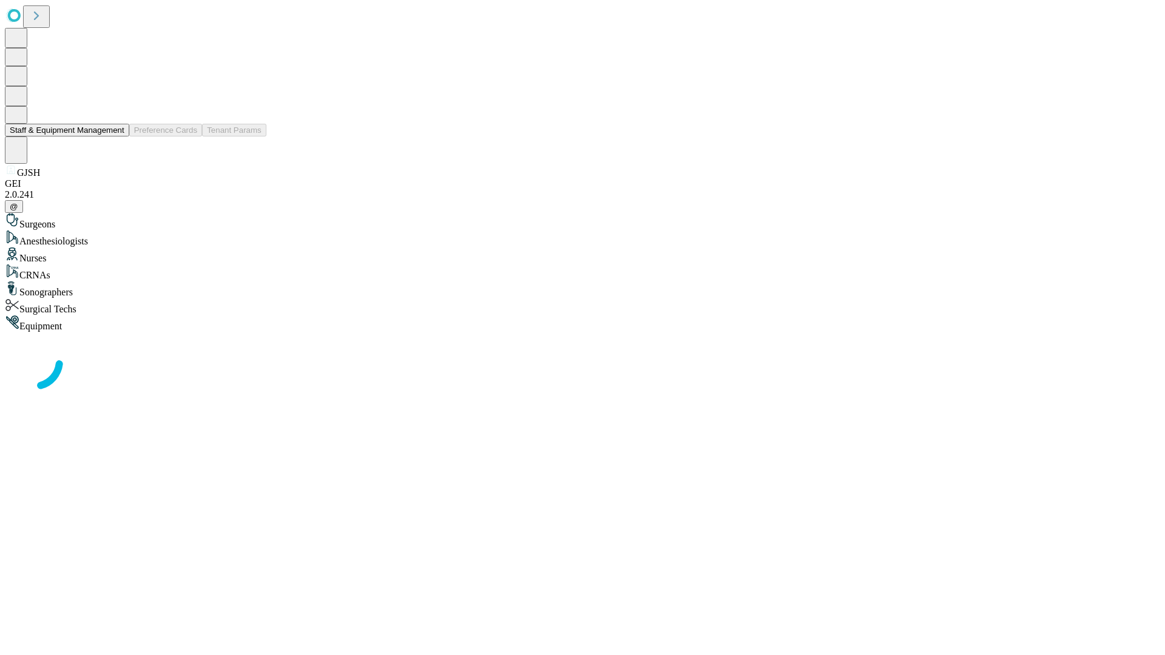 This screenshot has width=1165, height=655. I want to click on div: Equipment, so click(583, 323).